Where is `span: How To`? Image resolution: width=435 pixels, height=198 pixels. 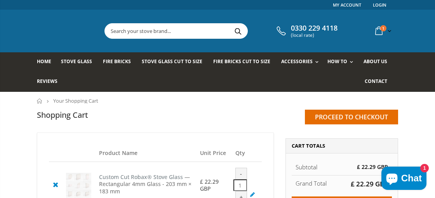
span: How To is located at coordinates (337, 61).